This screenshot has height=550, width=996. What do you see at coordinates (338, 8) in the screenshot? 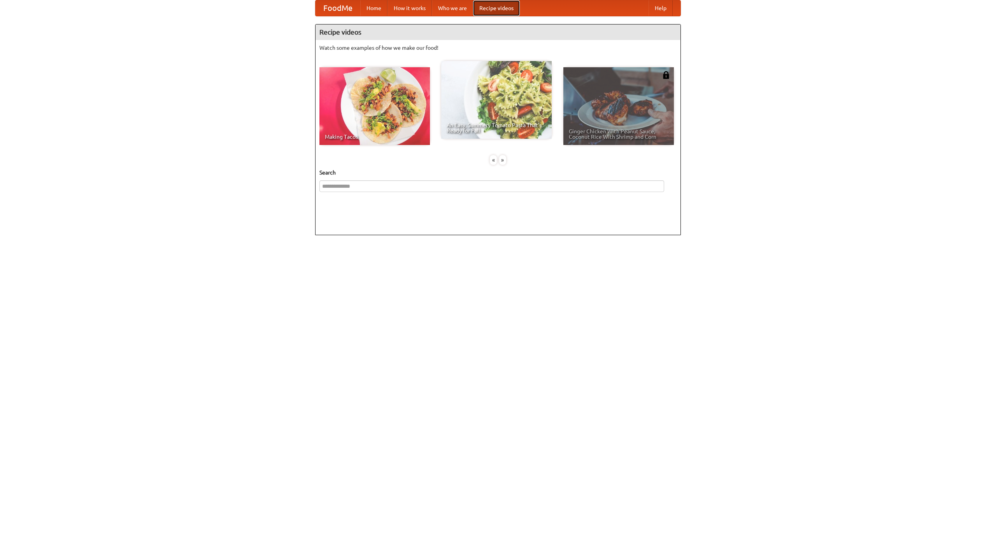
I see `a: FoodMe` at bounding box center [338, 8].